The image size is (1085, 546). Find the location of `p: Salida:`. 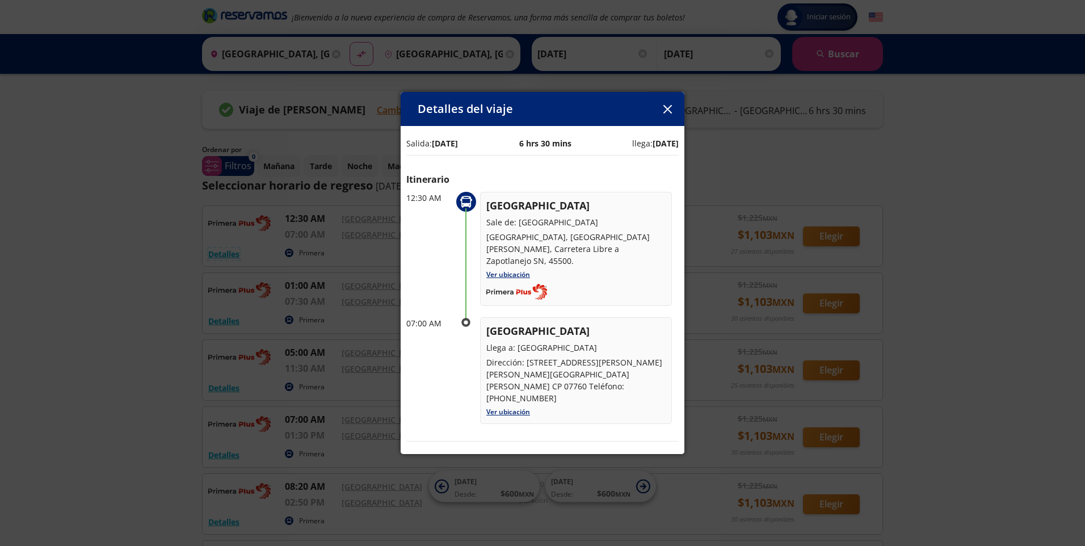

p: Salida: is located at coordinates (432, 143).